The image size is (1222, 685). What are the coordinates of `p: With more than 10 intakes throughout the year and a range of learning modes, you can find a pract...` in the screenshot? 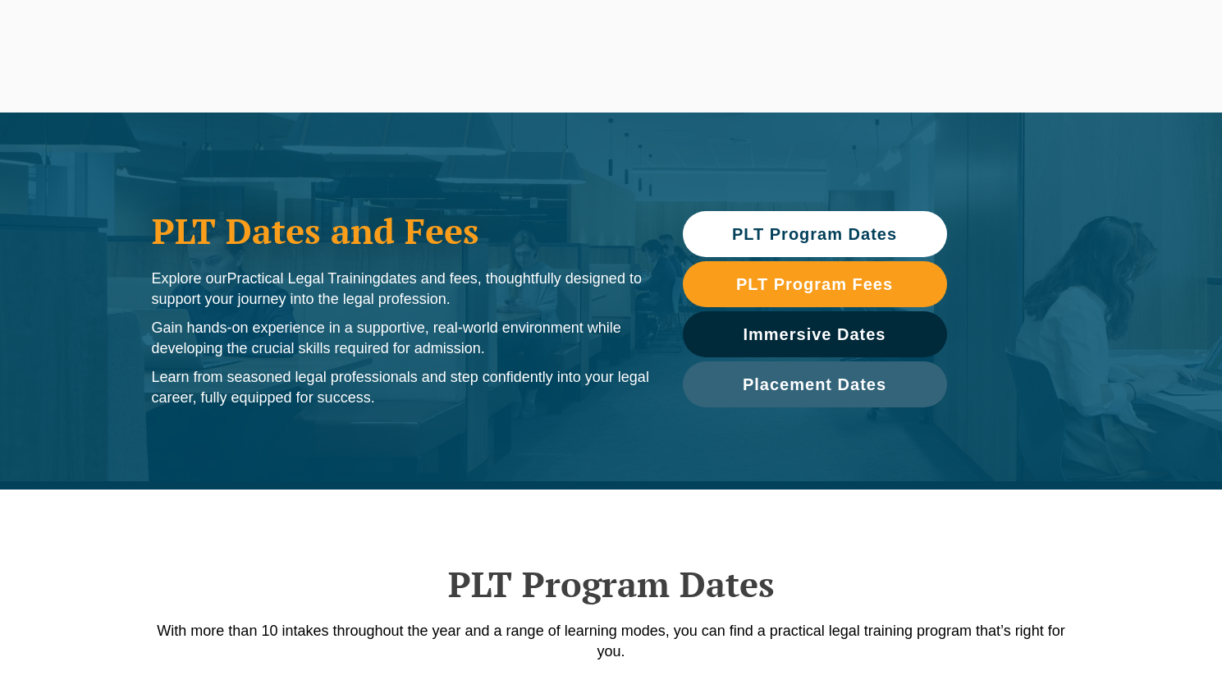 It's located at (612, 641).